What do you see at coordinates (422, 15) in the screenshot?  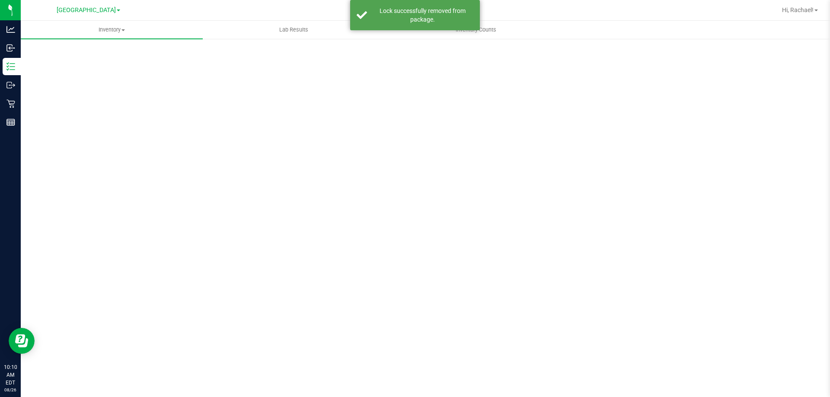 I see `div: Lock successfully removed from package.` at bounding box center [422, 15].